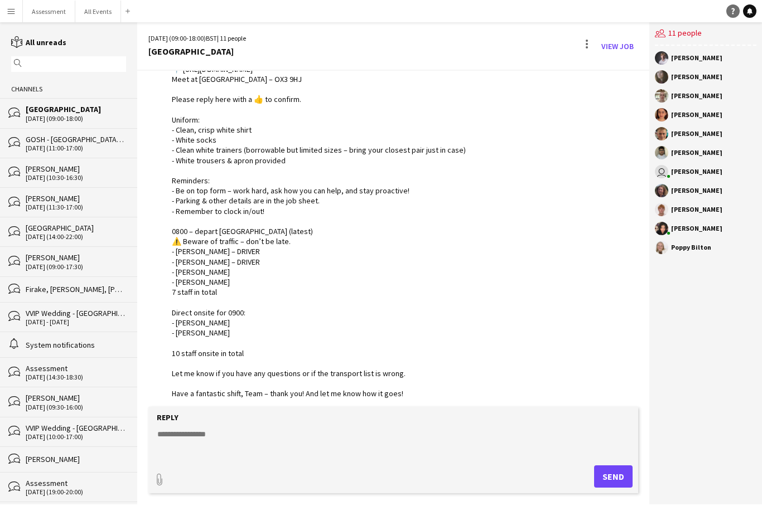 The image size is (762, 511). Describe the element at coordinates (98, 11) in the screenshot. I see `button: All Events` at that location.